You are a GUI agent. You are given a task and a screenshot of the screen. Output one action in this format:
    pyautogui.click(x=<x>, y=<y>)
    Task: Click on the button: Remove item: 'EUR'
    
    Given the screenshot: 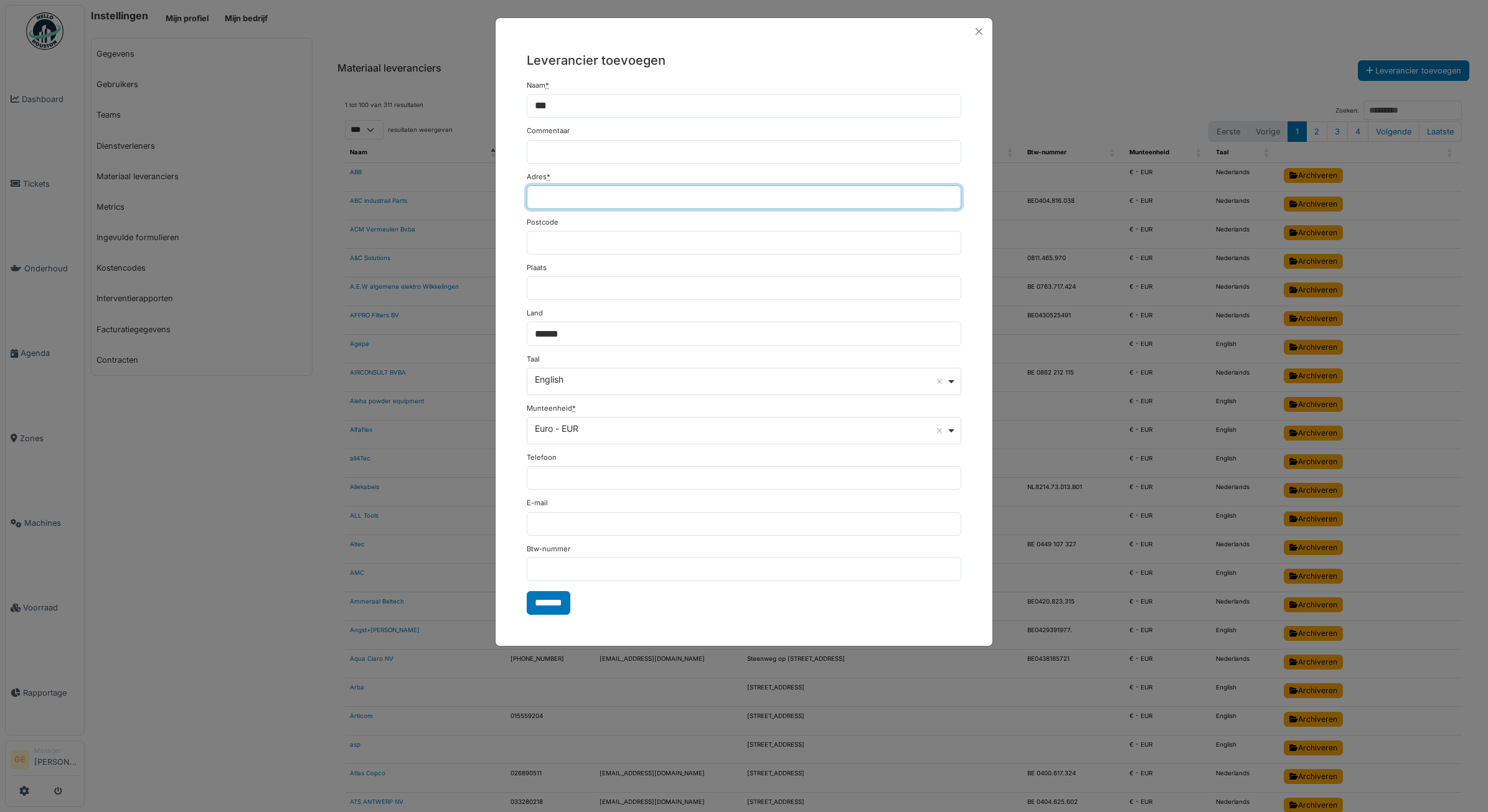 What is the action you would take?
    pyautogui.click(x=940, y=430)
    